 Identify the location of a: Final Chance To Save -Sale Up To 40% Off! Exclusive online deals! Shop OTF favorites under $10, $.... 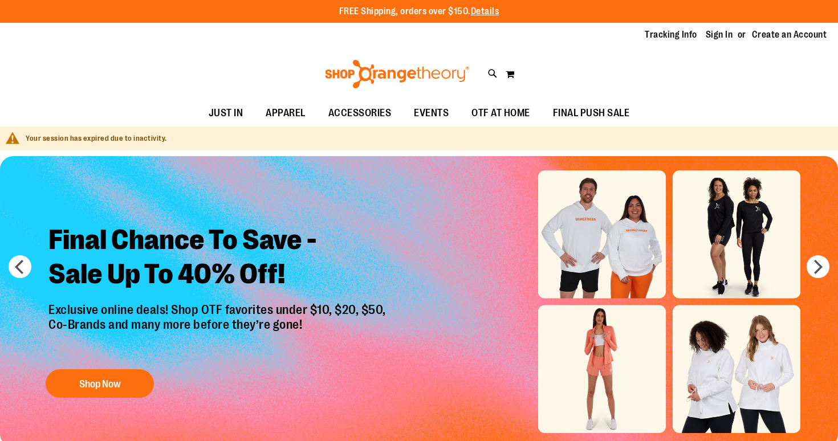
(218, 309).